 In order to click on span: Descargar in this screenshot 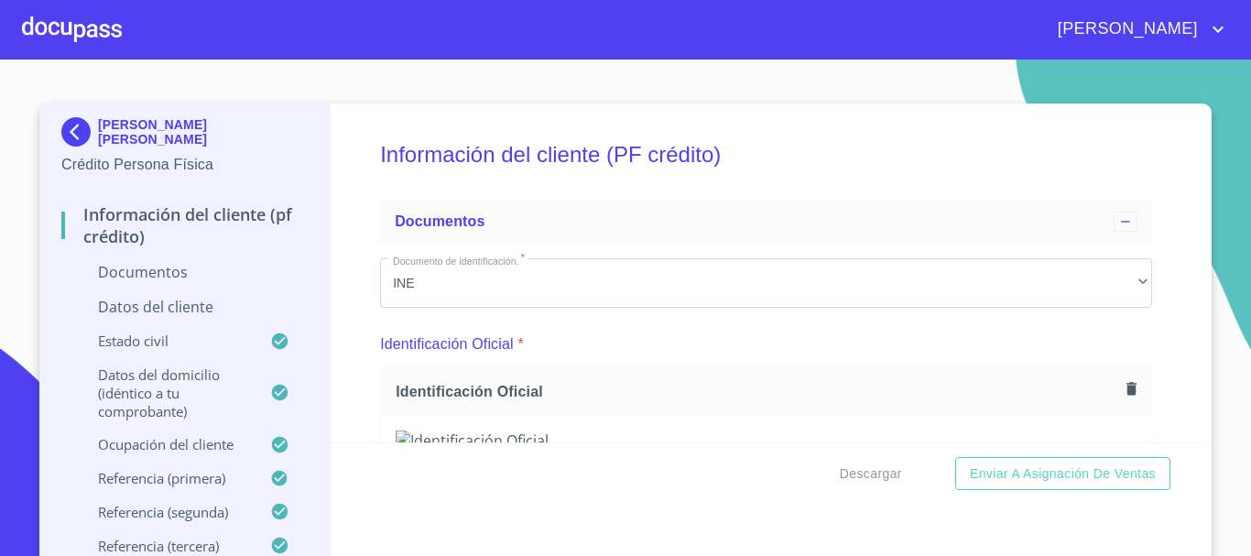, I will do `click(871, 473)`.